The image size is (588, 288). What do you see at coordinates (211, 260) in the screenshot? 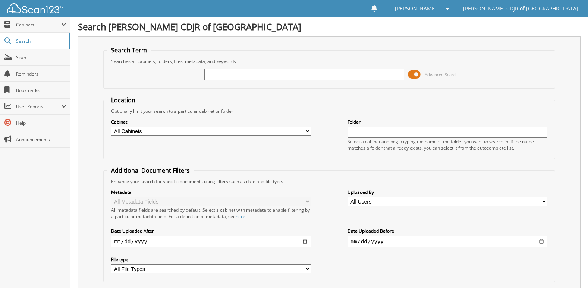
I see `label: File type` at bounding box center [211, 260].